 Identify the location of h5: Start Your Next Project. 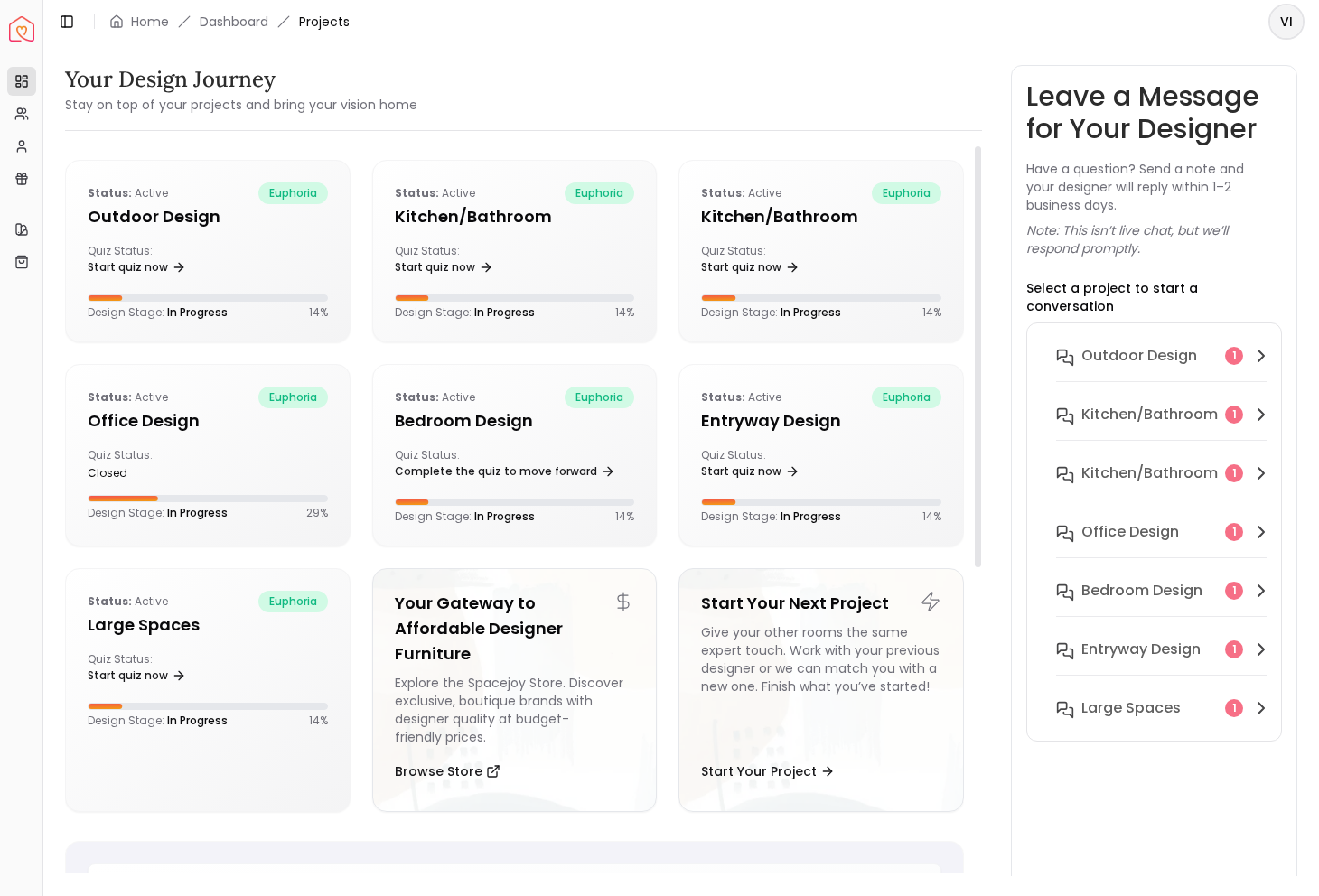
(821, 603).